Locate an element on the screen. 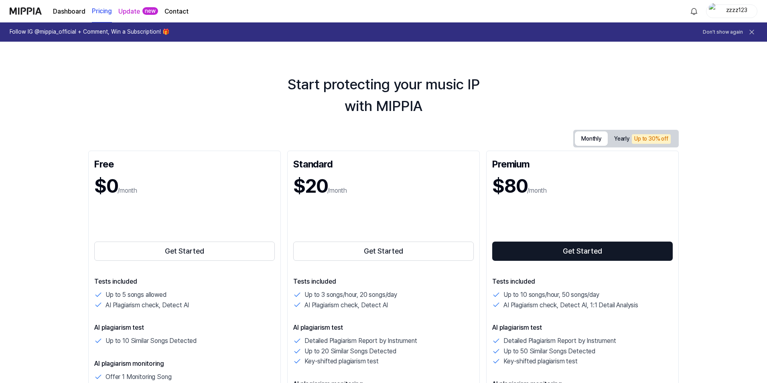 This screenshot has height=383, width=767. p: Up to 20 Similar Songs Detected is located at coordinates (350, 352).